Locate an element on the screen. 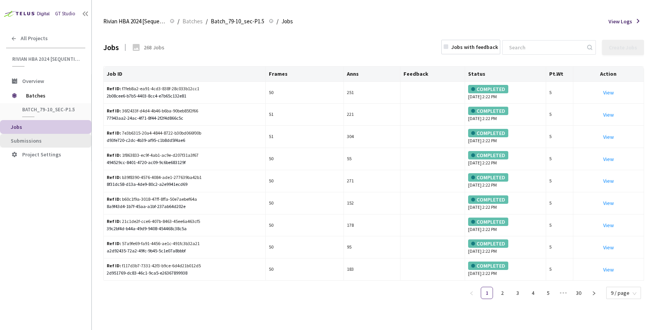 This screenshot has width=654, height=330. span: Overview is located at coordinates (33, 81).